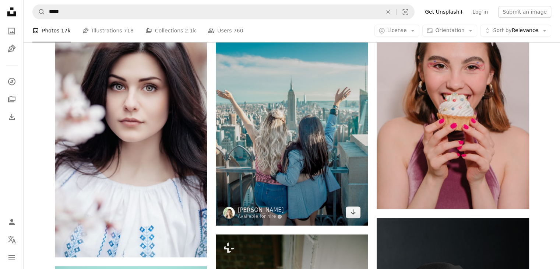 This screenshot has height=269, width=560. Describe the element at coordinates (525, 12) in the screenshot. I see `button: Submit an image` at that location.